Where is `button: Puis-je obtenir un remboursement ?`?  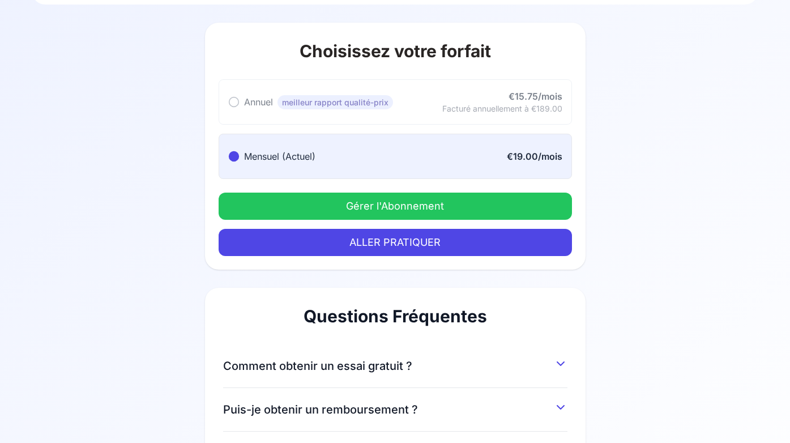 button: Puis-je obtenir un remboursement ? is located at coordinates (395, 407).